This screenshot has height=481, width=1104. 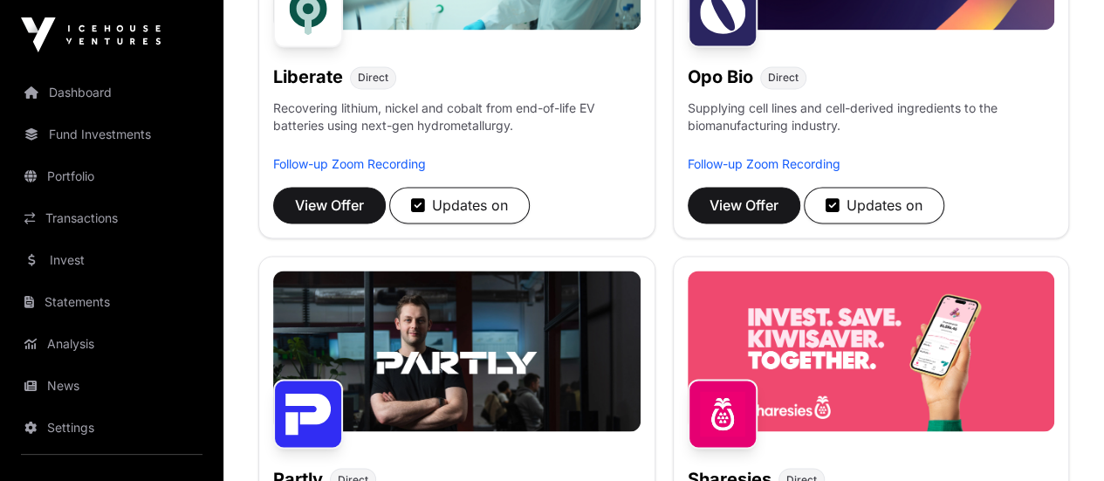 What do you see at coordinates (112, 428) in the screenshot?
I see `a: Settings` at bounding box center [112, 428].